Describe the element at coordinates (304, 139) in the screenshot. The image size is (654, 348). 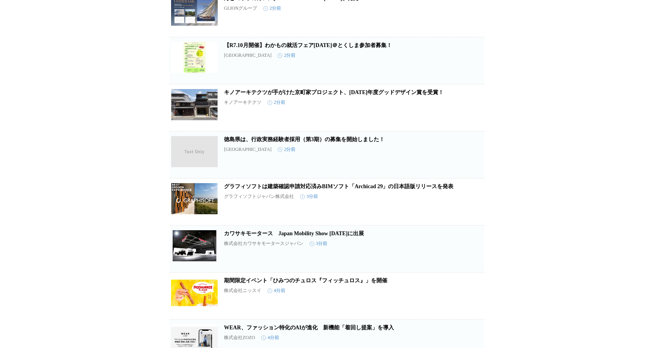
I see `a: 徳島県は、行政実務経験者採用（第3期）の募集を開始しました！` at that location.